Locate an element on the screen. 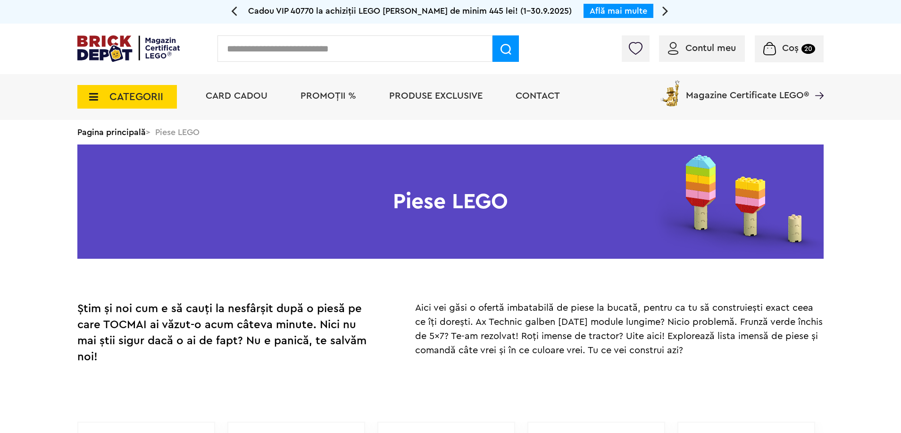 The width and height of the screenshot is (901, 433). span: PROMOȚII % is located at coordinates (328, 96).